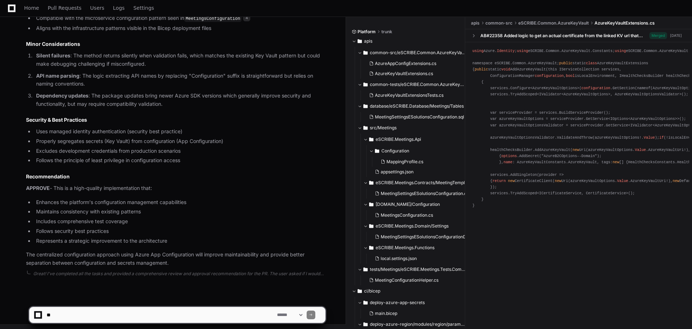 This screenshot has width=692, height=329. Describe the element at coordinates (417, 106) in the screenshot. I see `span: database/eSCRIBE.Database/Meetings/Tables` at that location.